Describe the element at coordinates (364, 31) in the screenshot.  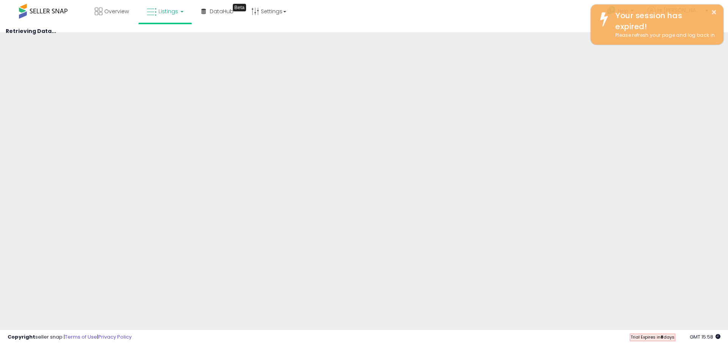
I see `h4: Retrieving Data...` at that location.